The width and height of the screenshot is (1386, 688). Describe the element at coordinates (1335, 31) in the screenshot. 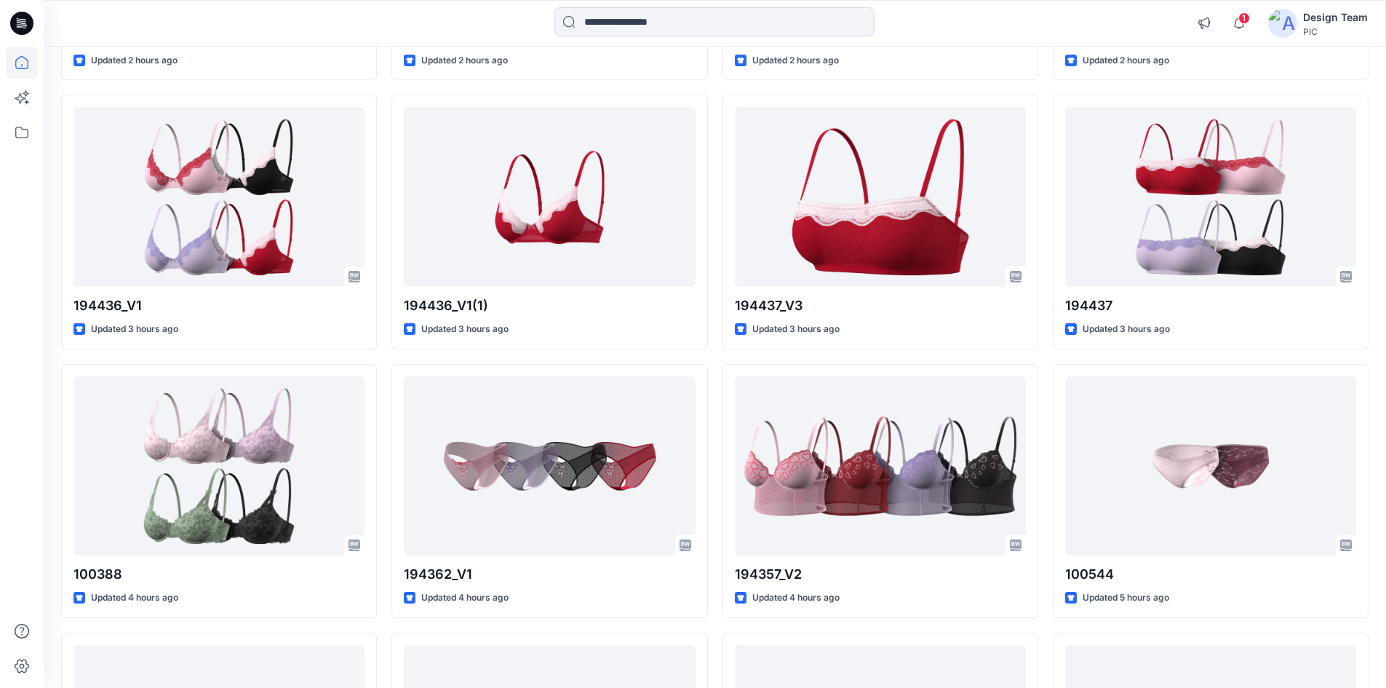

I see `div: PIC` at that location.